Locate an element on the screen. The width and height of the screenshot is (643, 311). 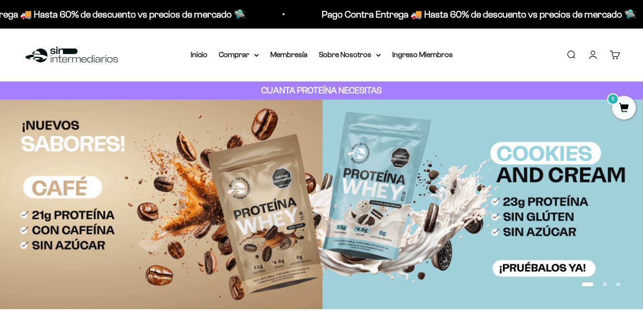
p: Pago Contra Entrega 🚚 Hasta 60% de descuento vs precios de mercado 🛸 is located at coordinates (477, 14).